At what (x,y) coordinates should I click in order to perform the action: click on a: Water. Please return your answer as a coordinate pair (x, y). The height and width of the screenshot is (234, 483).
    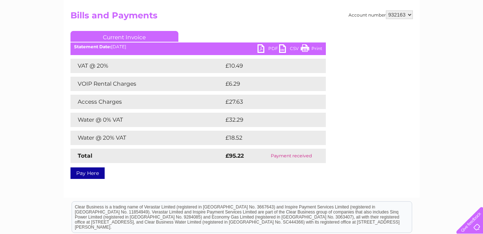
    Looking at the image, I should click on (364, 33).